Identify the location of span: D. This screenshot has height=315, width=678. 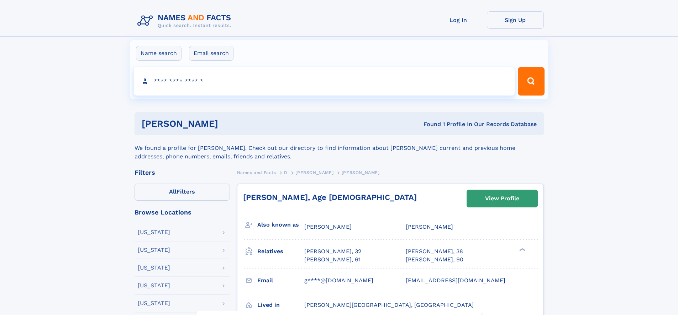
(286, 173).